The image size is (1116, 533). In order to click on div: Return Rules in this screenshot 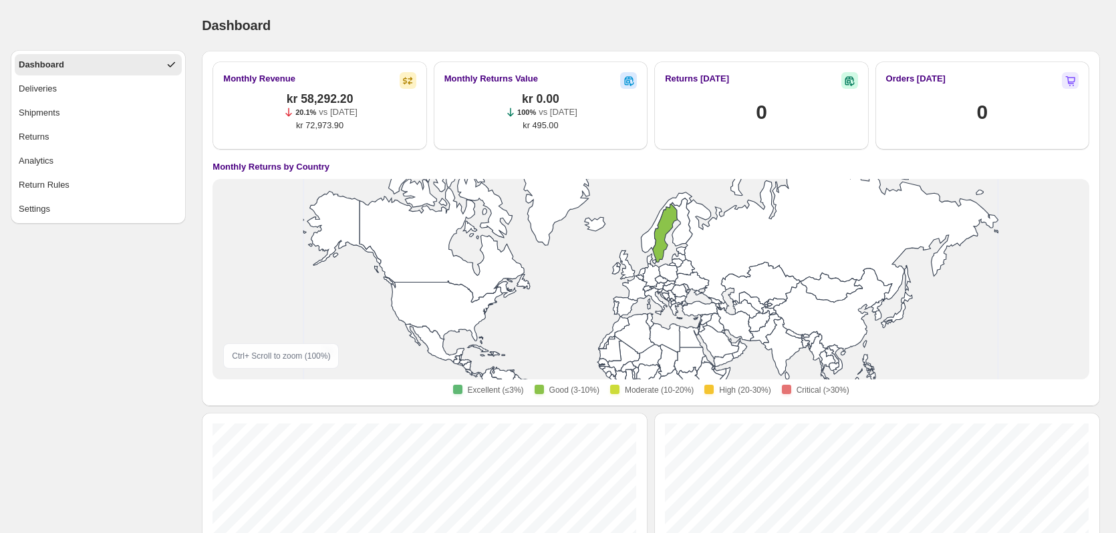, I will do `click(44, 185)`.